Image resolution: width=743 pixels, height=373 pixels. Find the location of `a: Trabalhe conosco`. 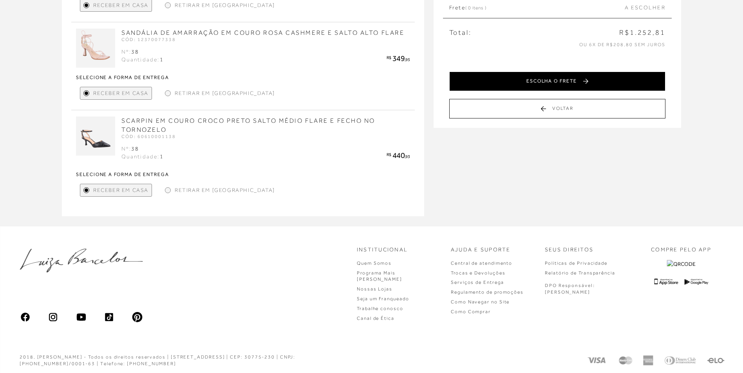

a: Trabalhe conosco is located at coordinates (380, 309).